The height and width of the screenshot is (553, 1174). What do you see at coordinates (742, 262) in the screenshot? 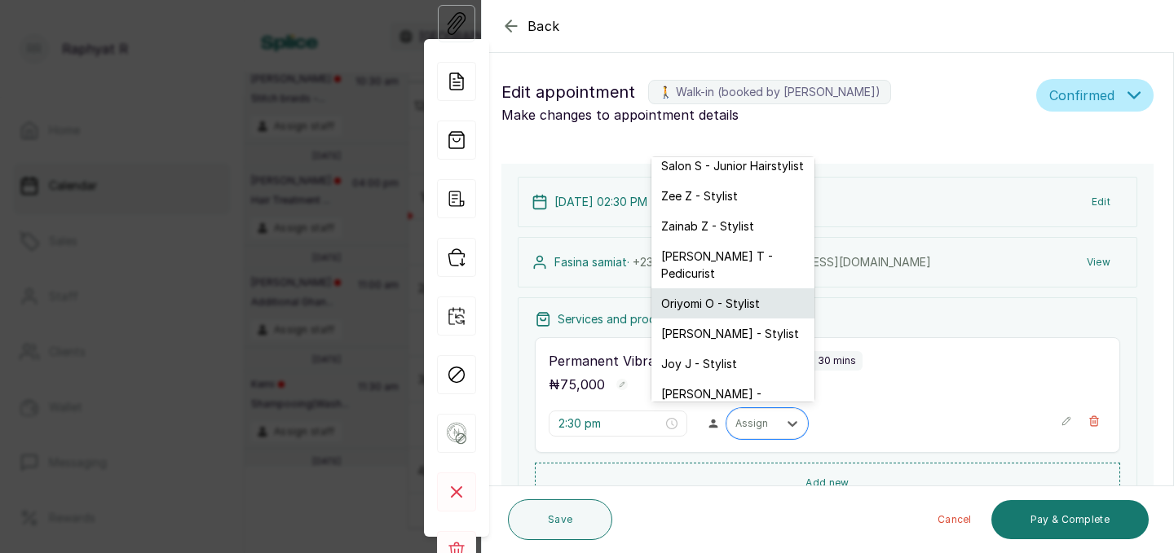
I see `p: Fasina samiat ·` at bounding box center [742, 262].